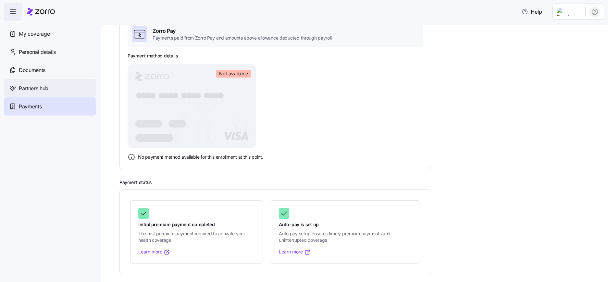 This screenshot has width=608, height=282. Describe the element at coordinates (32, 70) in the screenshot. I see `span: Documents` at that location.